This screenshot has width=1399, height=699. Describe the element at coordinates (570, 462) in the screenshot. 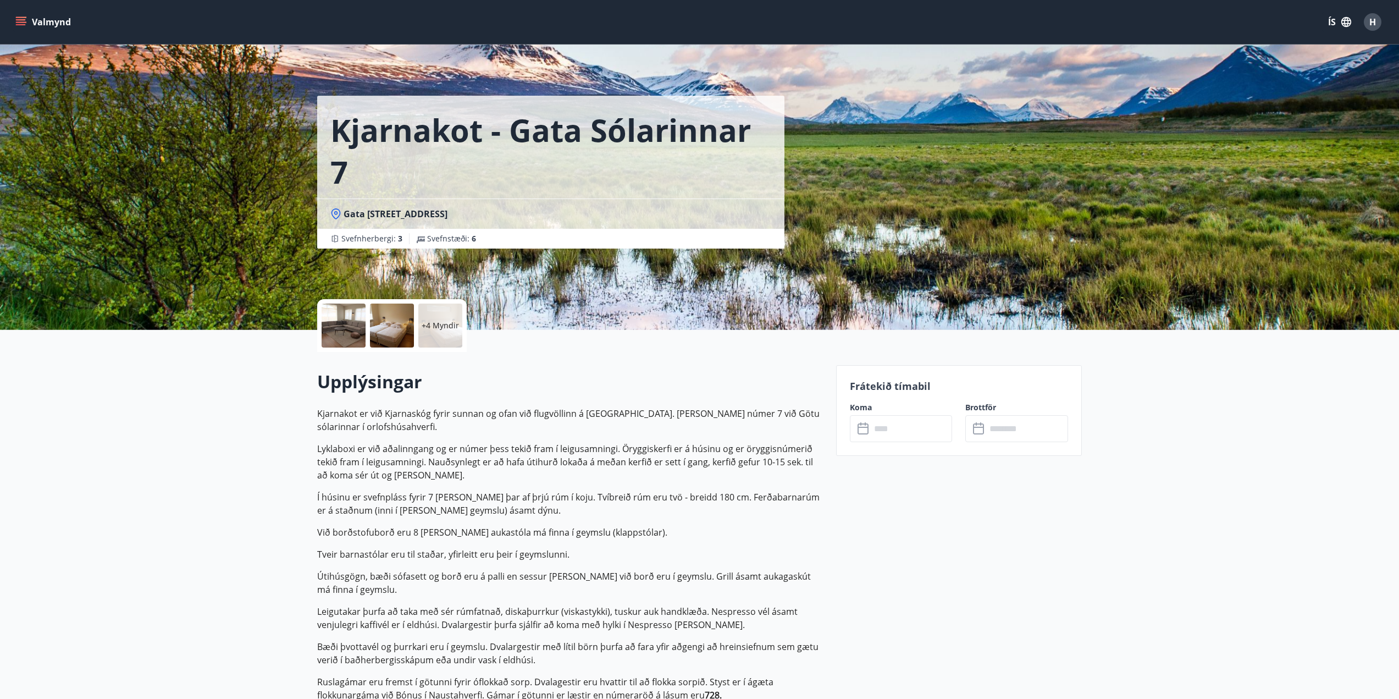

I see `p: Lyklaboxi er við aðalinngang og er númer þess tekið fram í leigusamningi. Öryggiskerfi er á húsin...` at that location.